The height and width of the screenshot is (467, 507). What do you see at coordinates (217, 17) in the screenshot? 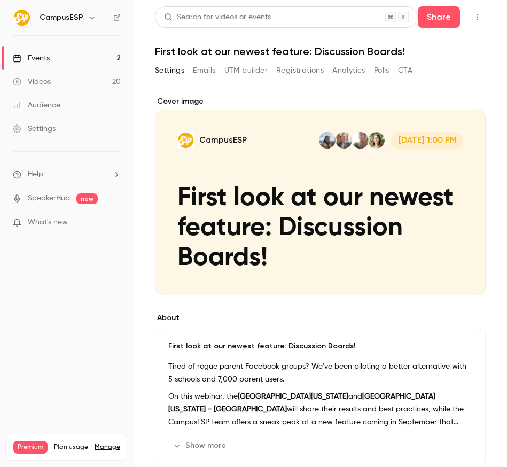
I see `div: Search for videos or events` at bounding box center [217, 17].